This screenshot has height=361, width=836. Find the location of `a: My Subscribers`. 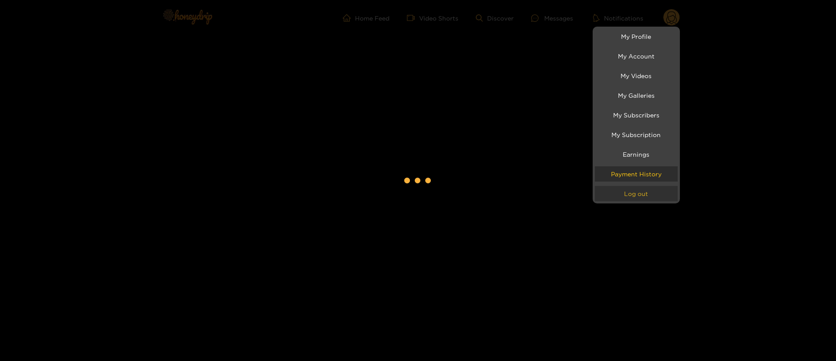

a: My Subscribers is located at coordinates (636, 115).